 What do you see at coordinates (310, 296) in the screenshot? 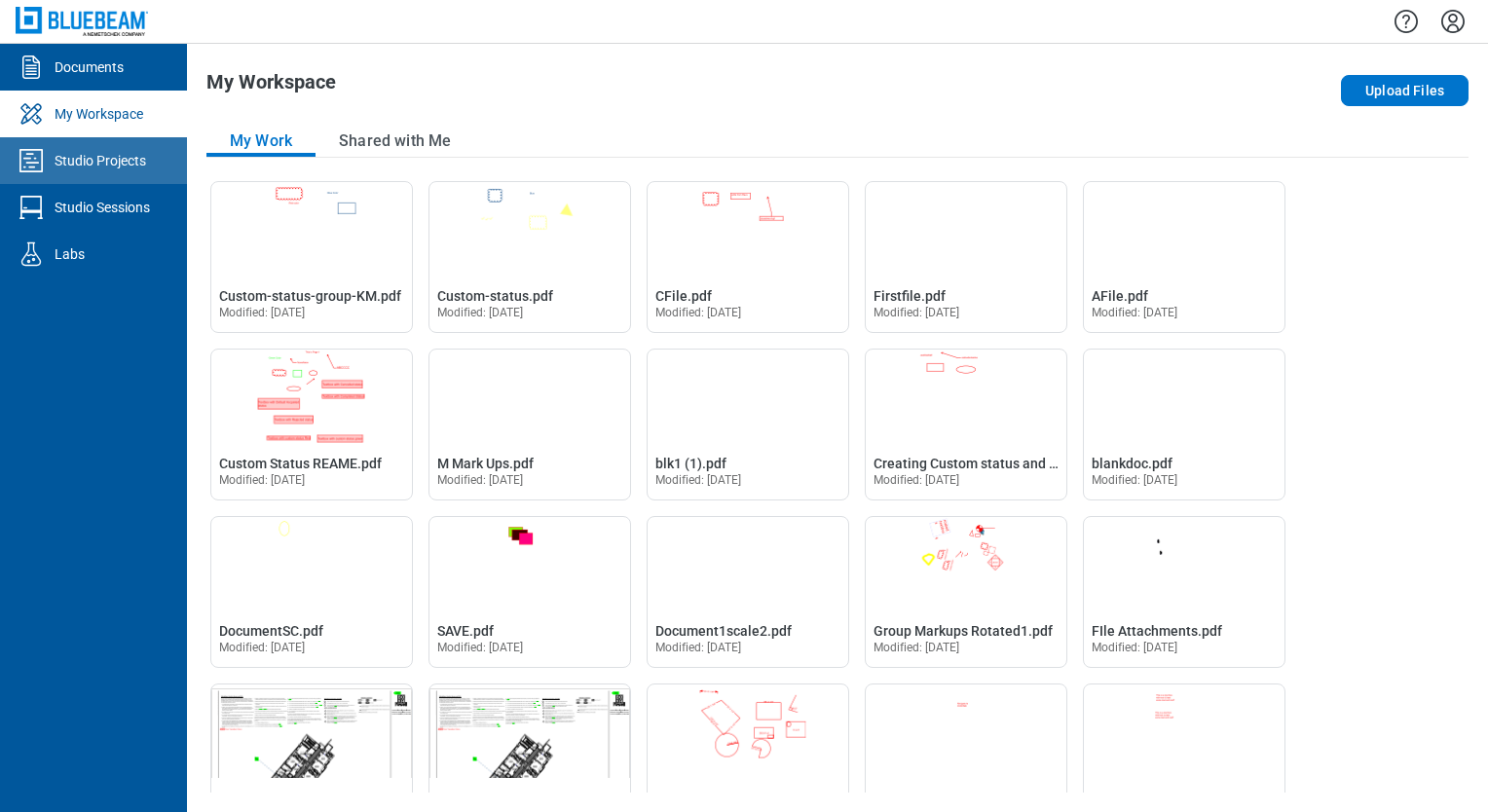
I see `span: Custom-status-group-KM.pdf` at bounding box center [310, 296].